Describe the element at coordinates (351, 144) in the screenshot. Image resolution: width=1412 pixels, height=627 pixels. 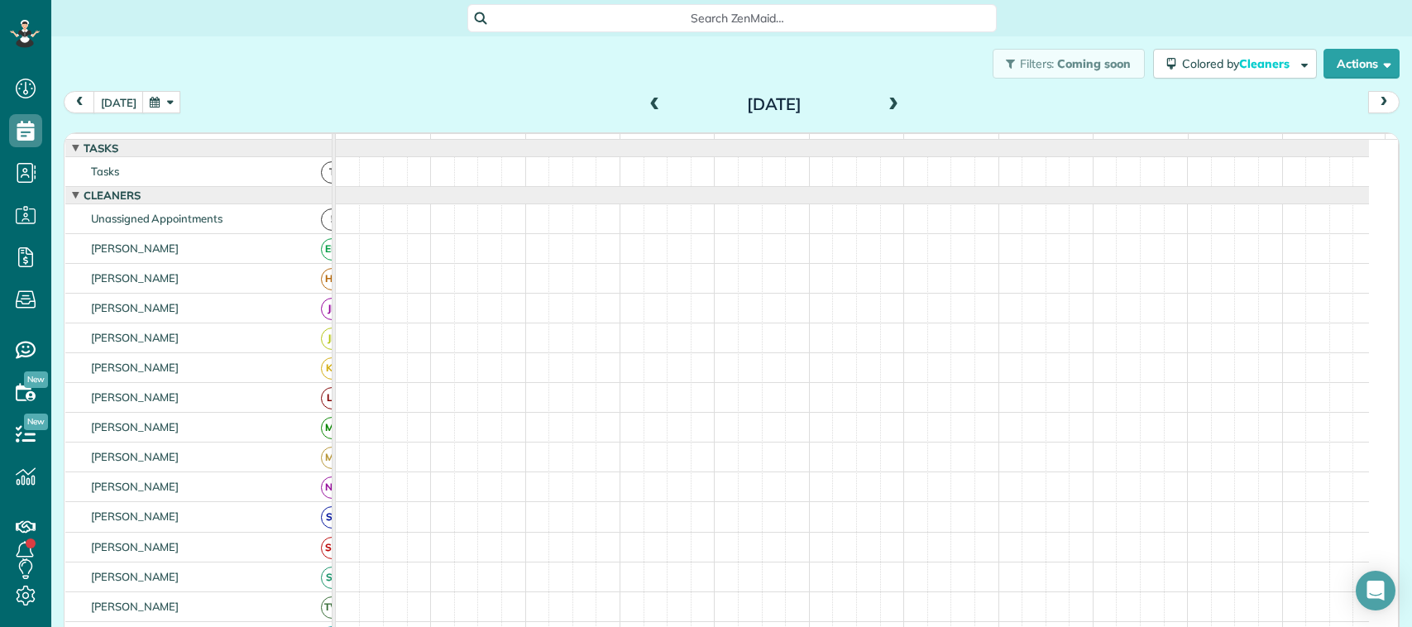
I see `span: 7am` at that location.